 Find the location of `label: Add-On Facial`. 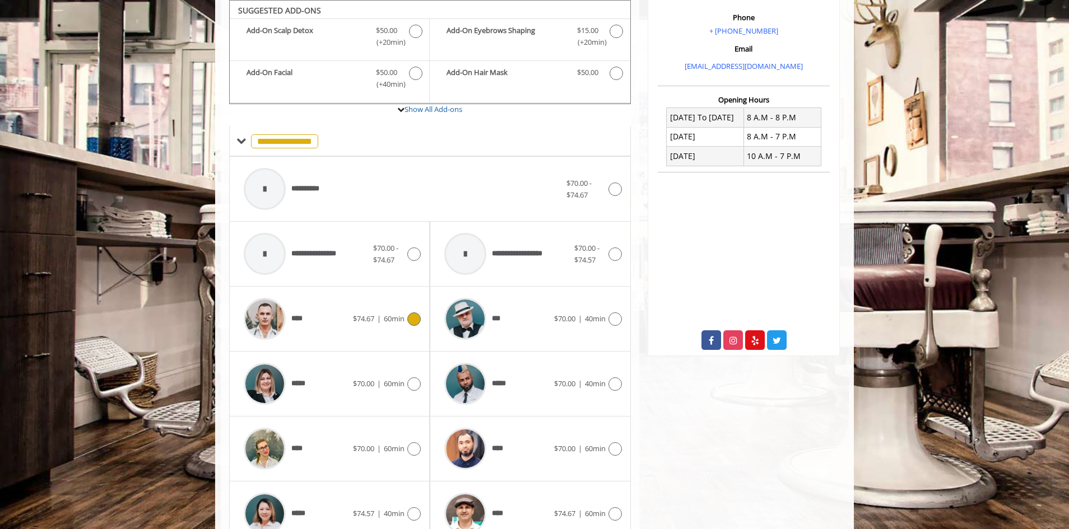

label: Add-On Facial is located at coordinates (329, 80).